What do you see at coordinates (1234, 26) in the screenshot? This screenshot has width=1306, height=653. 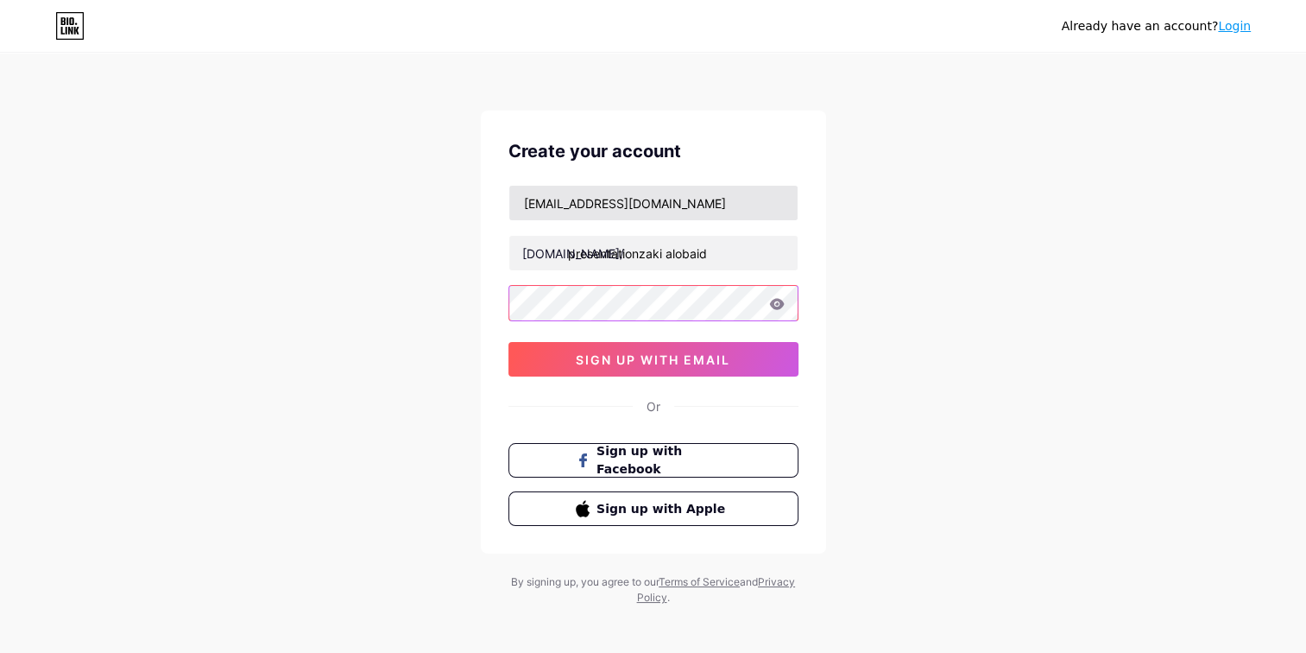 I see `a: Login` at bounding box center [1234, 26].